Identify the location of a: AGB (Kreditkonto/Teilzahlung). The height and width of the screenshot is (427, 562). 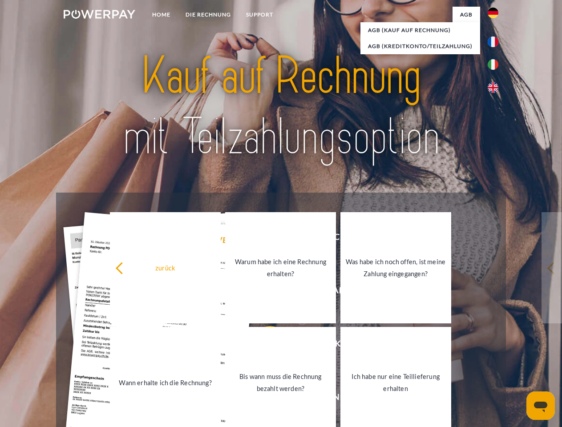
(420, 46).